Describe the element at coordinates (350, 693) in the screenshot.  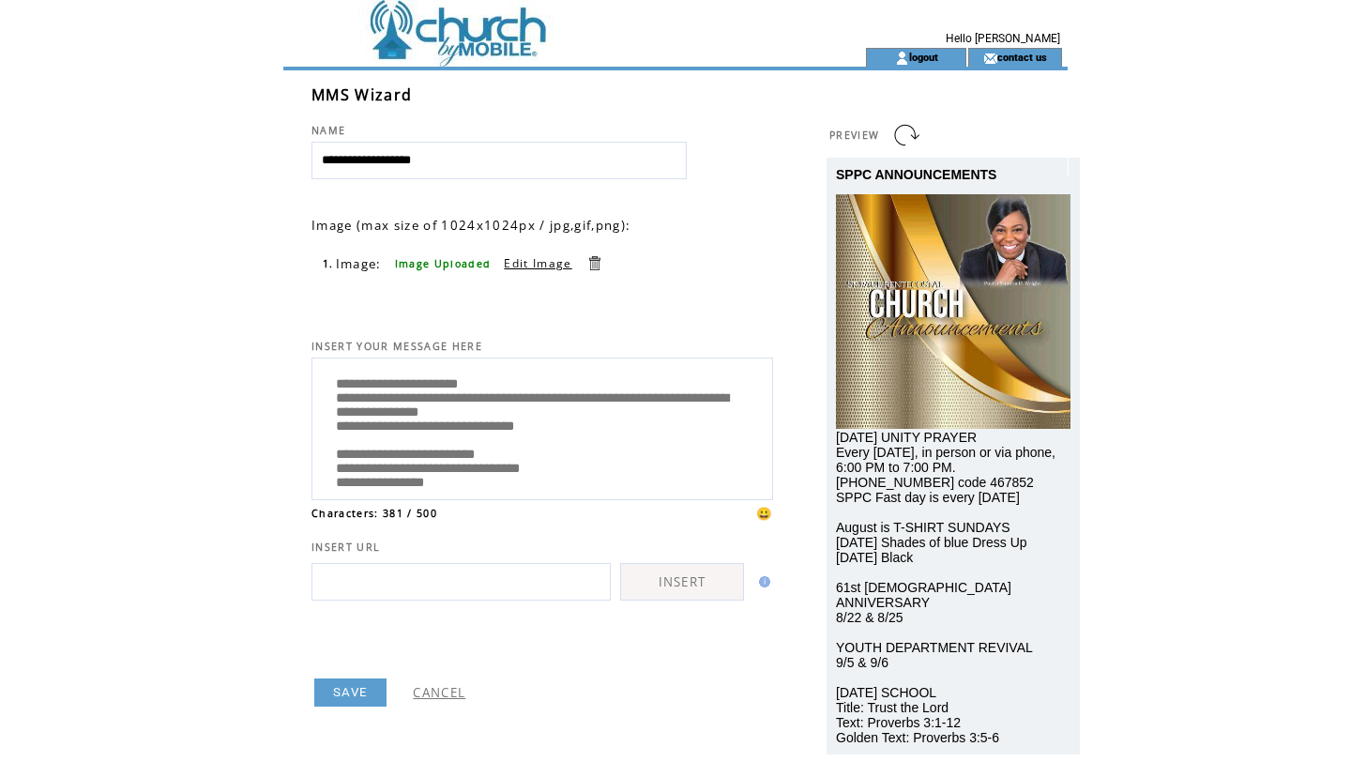
I see `a: SAVE` at that location.